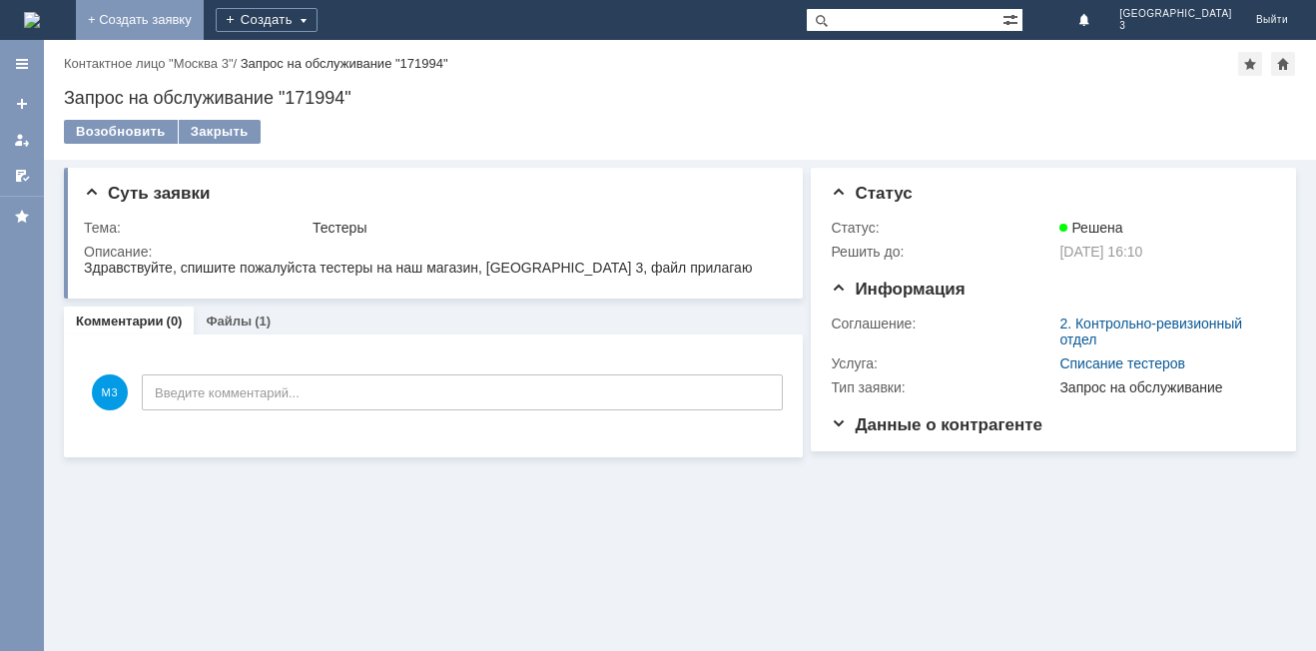 The image size is (1316, 651). What do you see at coordinates (267, 20) in the screenshot?
I see `div: Создать` at bounding box center [267, 20].